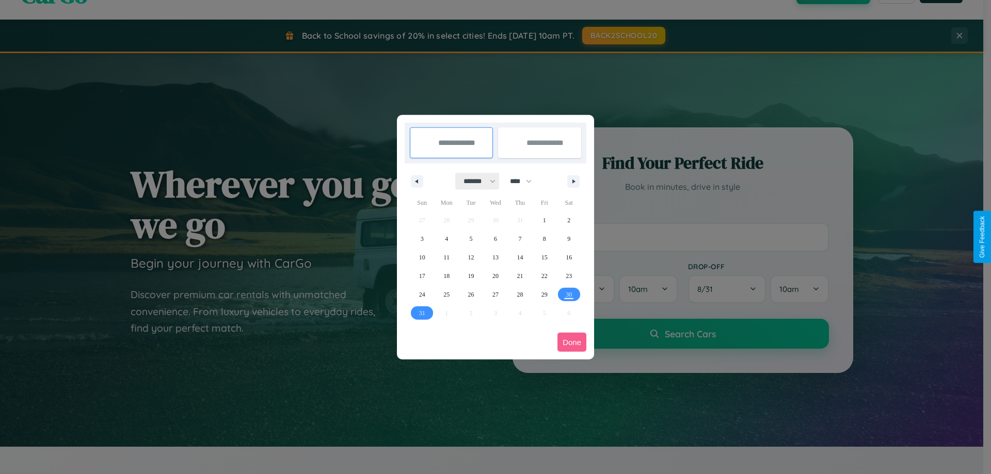 Image resolution: width=991 pixels, height=474 pixels. What do you see at coordinates (544, 257) in the screenshot?
I see `span: 15` at bounding box center [544, 257].